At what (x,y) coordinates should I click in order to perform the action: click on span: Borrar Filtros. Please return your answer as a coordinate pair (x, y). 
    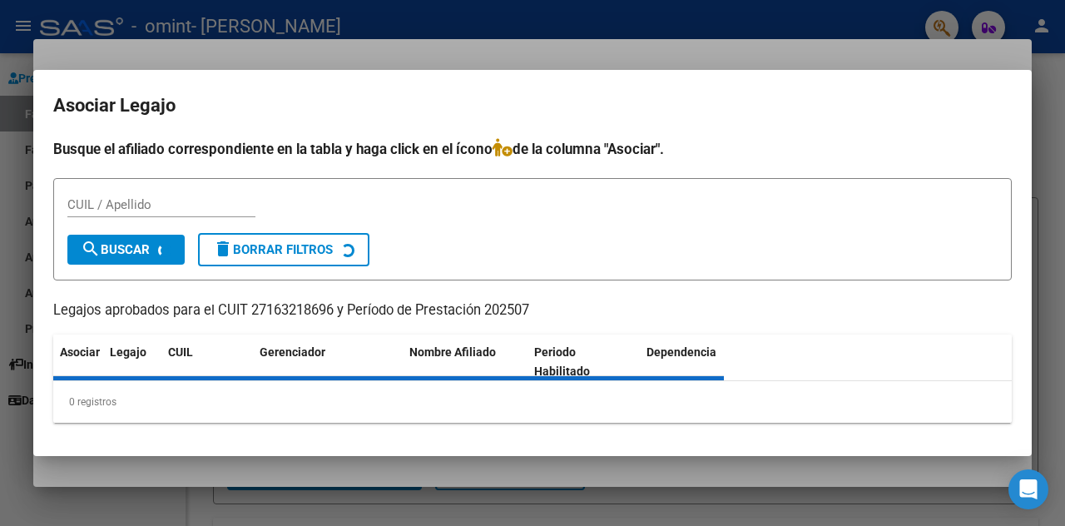
    Looking at the image, I should click on (273, 250).